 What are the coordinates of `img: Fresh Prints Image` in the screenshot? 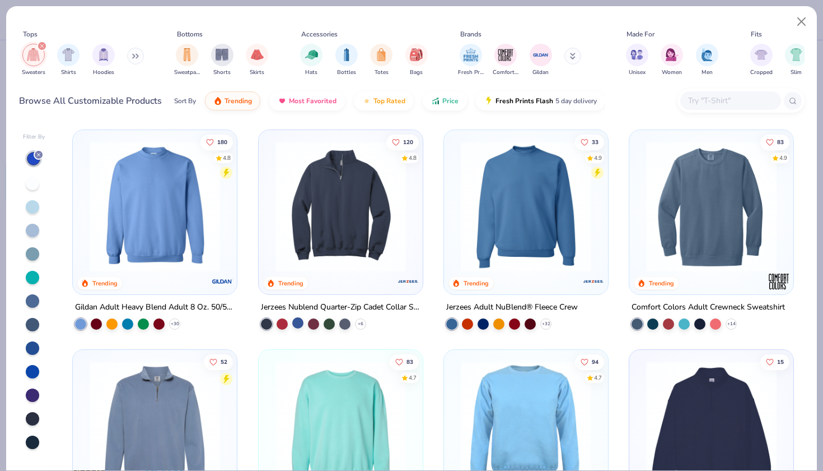 It's located at (471, 55).